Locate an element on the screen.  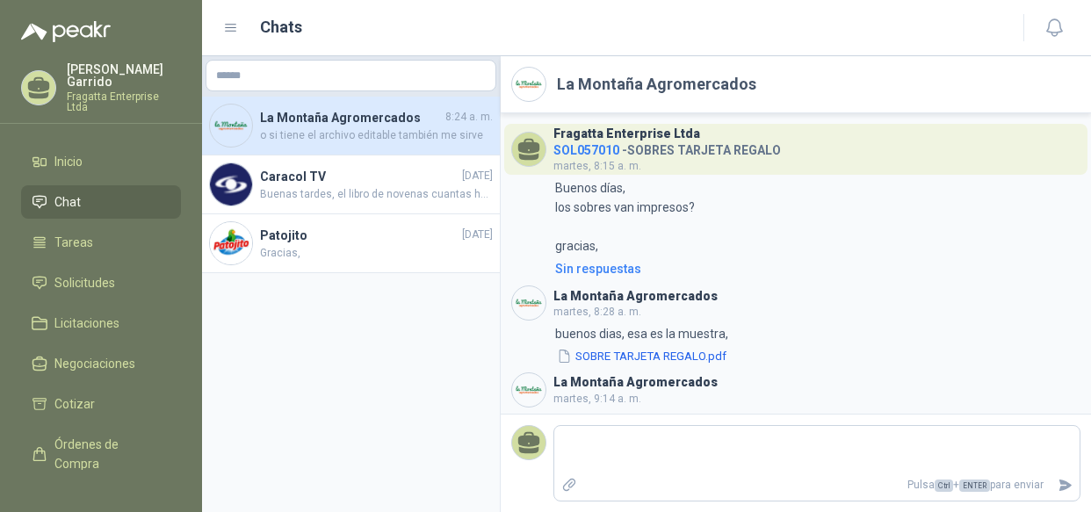
a: Chat is located at coordinates (101, 202).